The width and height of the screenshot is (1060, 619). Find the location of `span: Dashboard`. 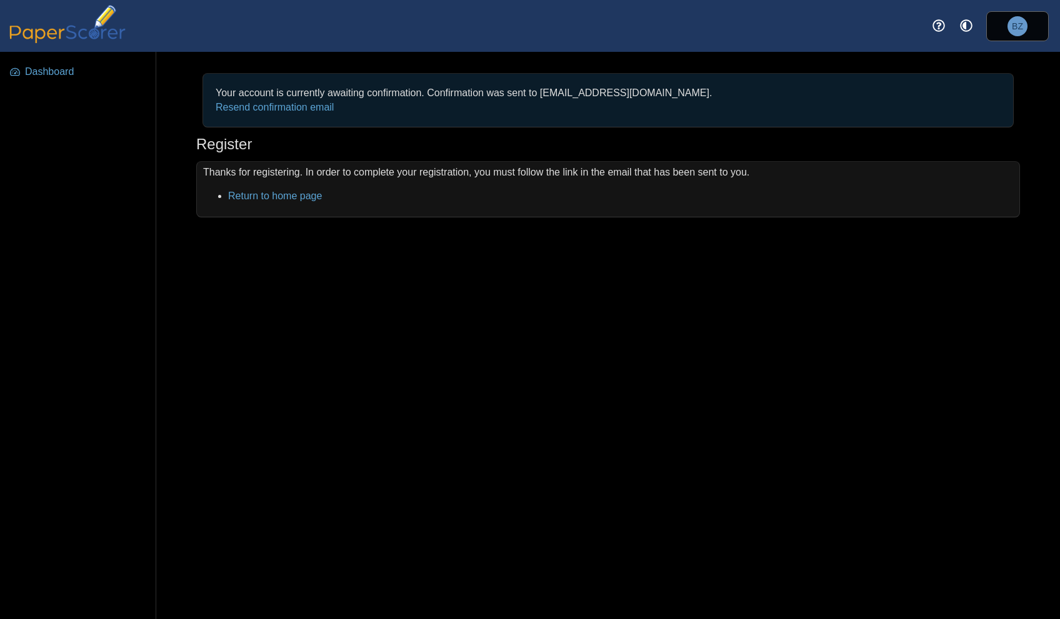

span: Dashboard is located at coordinates (86, 72).